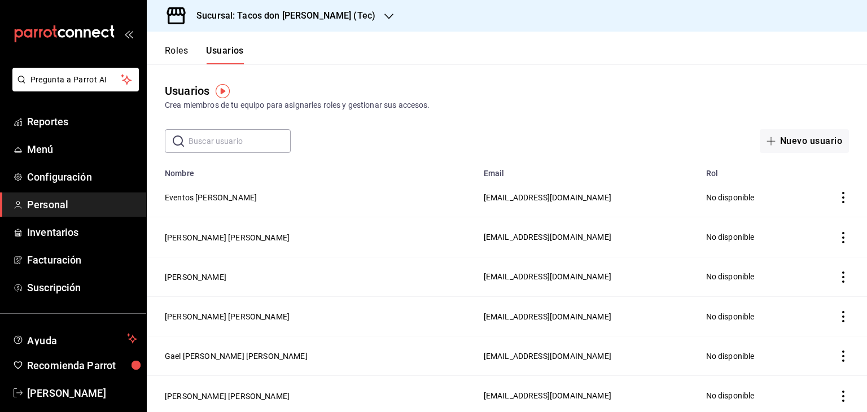  What do you see at coordinates (82, 232) in the screenshot?
I see `span: Inventarios` at bounding box center [82, 232].